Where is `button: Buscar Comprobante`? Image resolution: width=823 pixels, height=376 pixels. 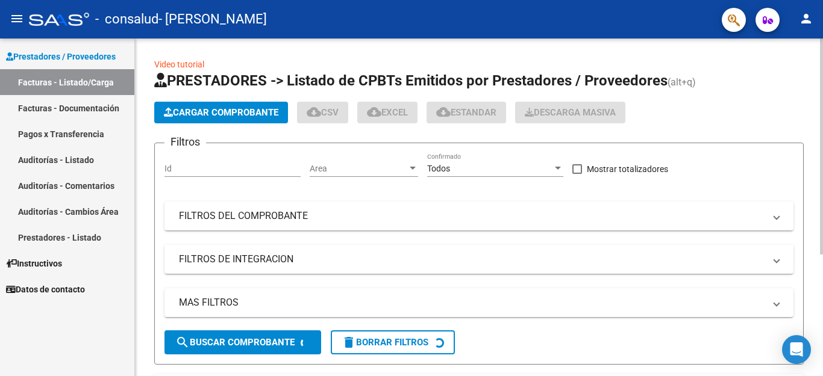 button: Buscar Comprobante is located at coordinates (243, 343).